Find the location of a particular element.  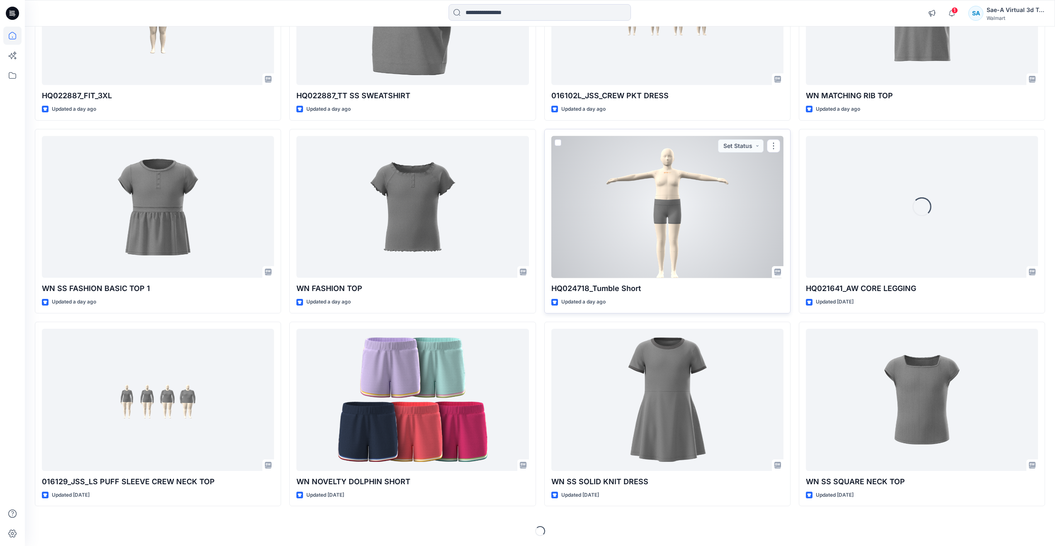

a: WN SS SQUARE NECK TOP is located at coordinates (922, 399).